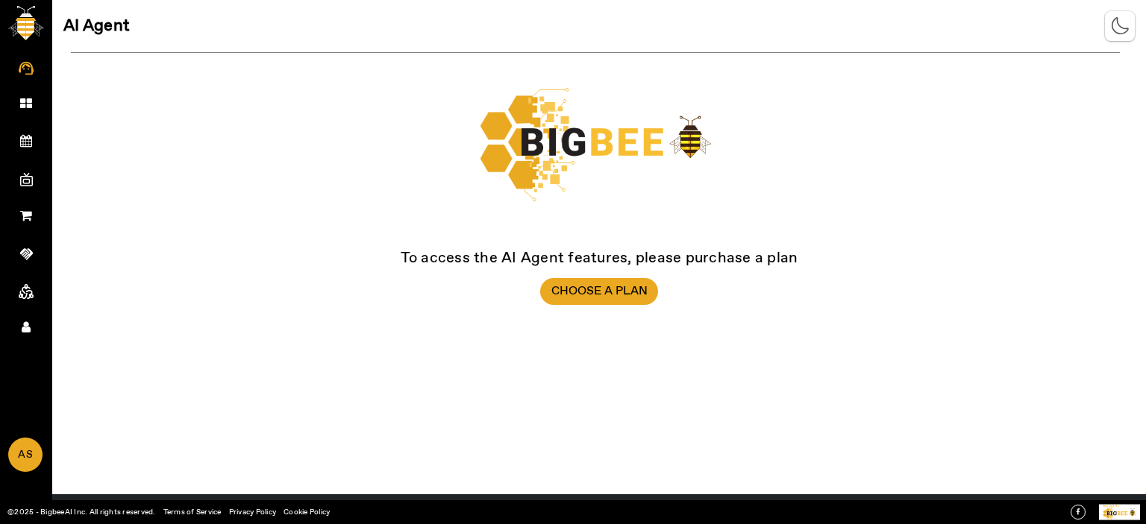 The image size is (1146, 524). Describe the element at coordinates (599, 292) in the screenshot. I see `span: Choose a Plan` at that location.